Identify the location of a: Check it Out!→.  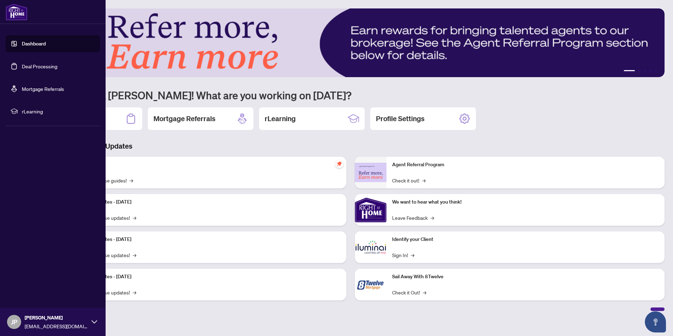
(409, 292).